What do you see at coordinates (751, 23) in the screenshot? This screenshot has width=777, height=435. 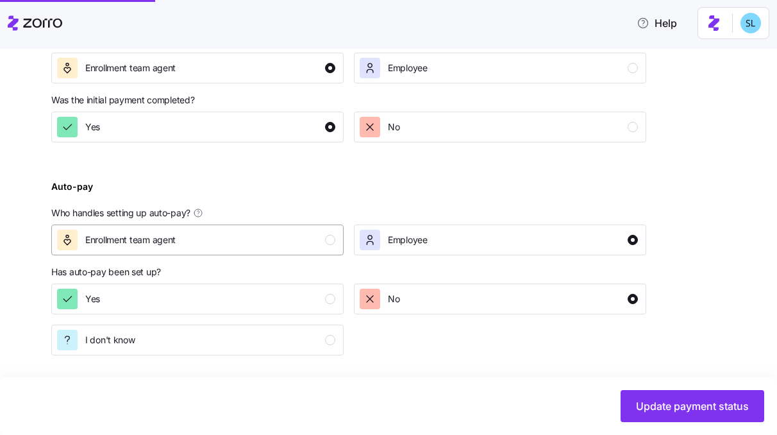 I see `img: 7c620d928e46699fcfb78cede4daf1d1` at bounding box center [751, 23].